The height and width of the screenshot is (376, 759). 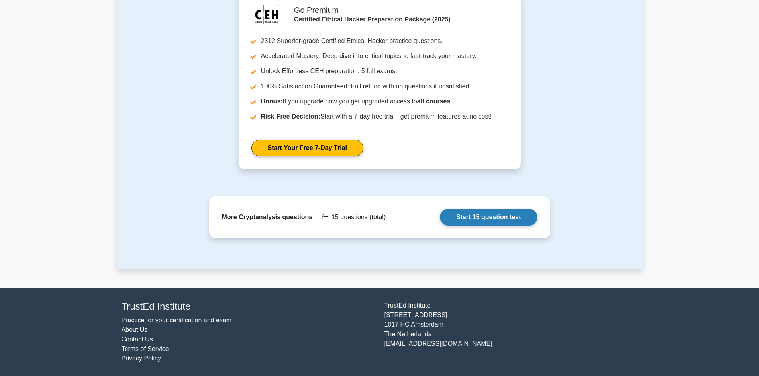 I want to click on h4: TrustEd Institute, so click(x=248, y=307).